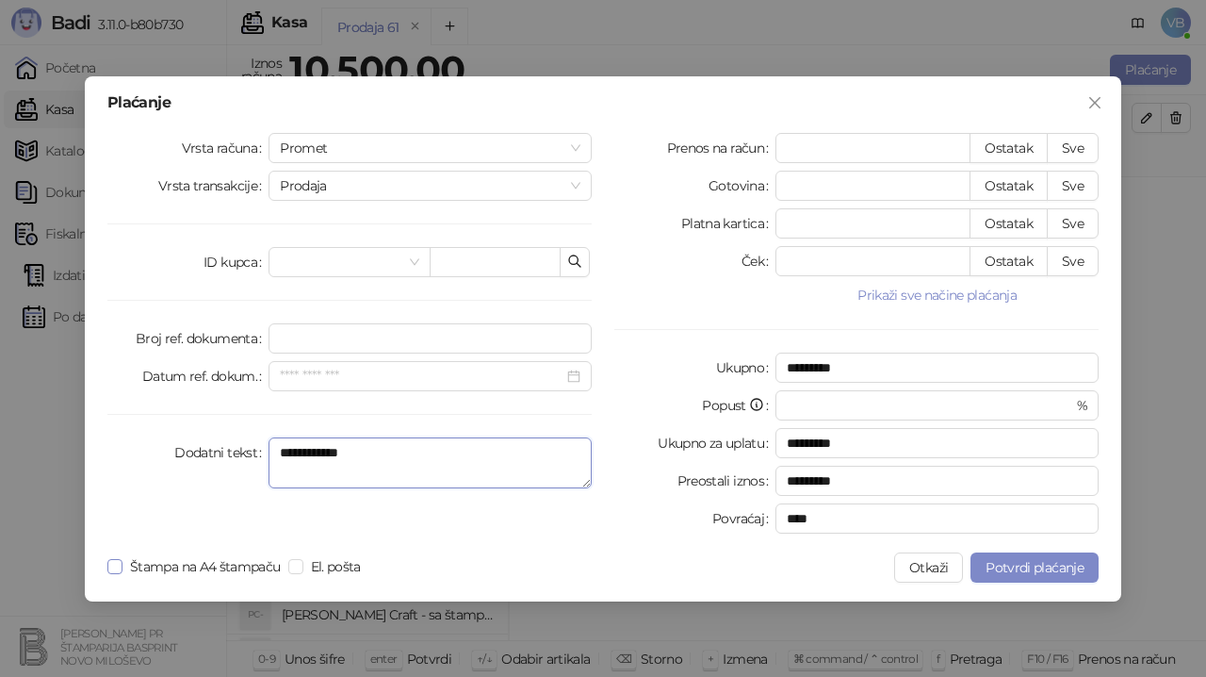  What do you see at coordinates (221, 452) in the screenshot?
I see `label: Dodatni tekst` at bounding box center [221, 452].